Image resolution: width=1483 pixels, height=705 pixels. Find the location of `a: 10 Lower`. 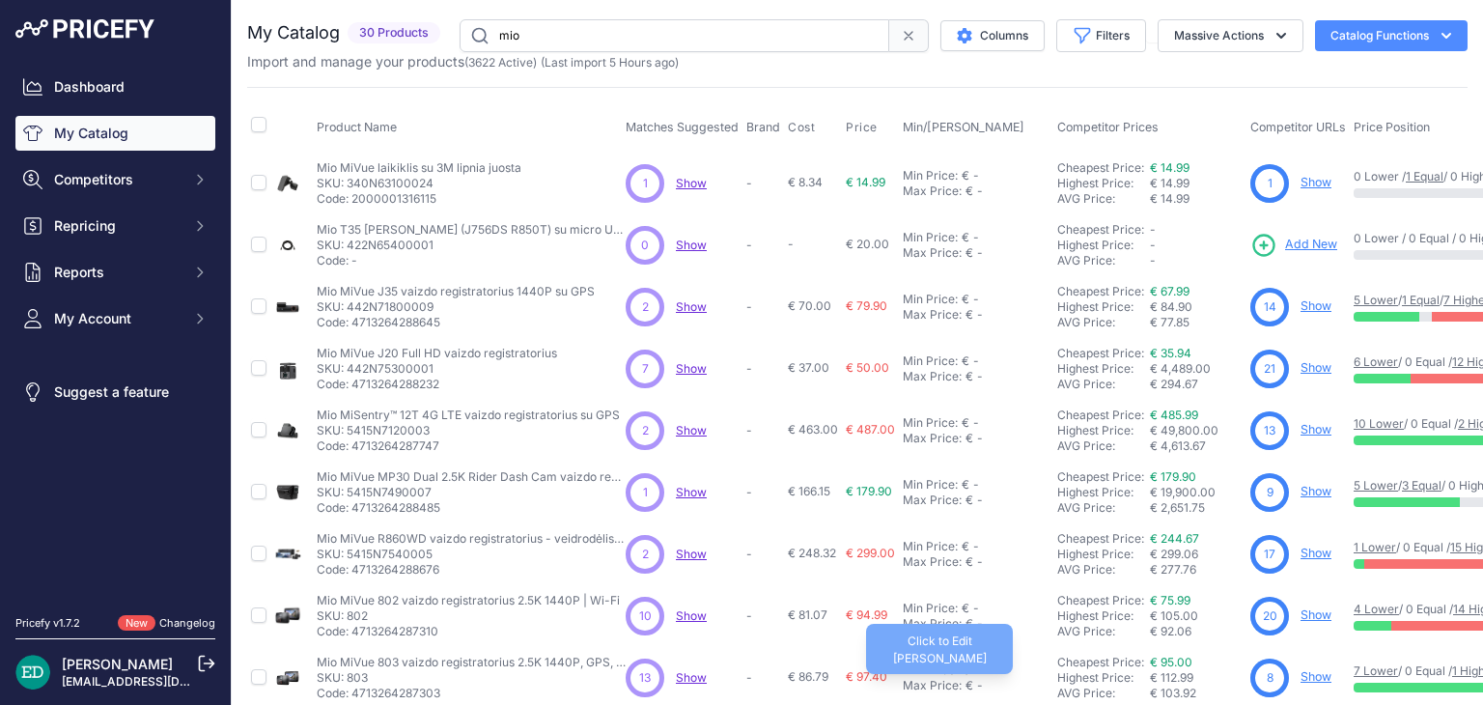

a: 10 Lower is located at coordinates (1379, 423).